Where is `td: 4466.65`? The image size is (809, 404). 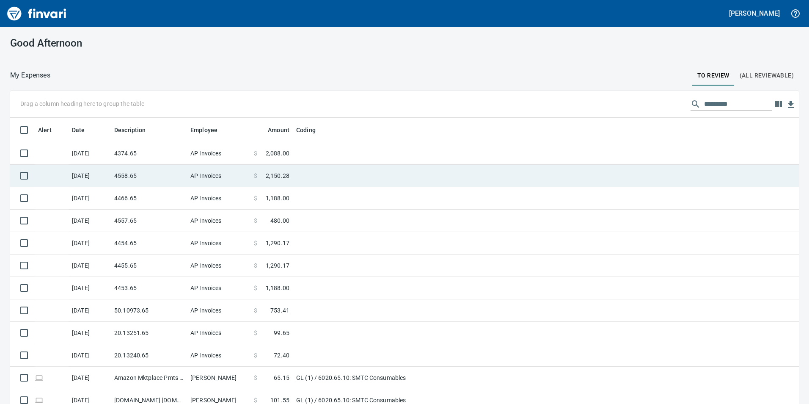
td: 4466.65 is located at coordinates (149, 198).